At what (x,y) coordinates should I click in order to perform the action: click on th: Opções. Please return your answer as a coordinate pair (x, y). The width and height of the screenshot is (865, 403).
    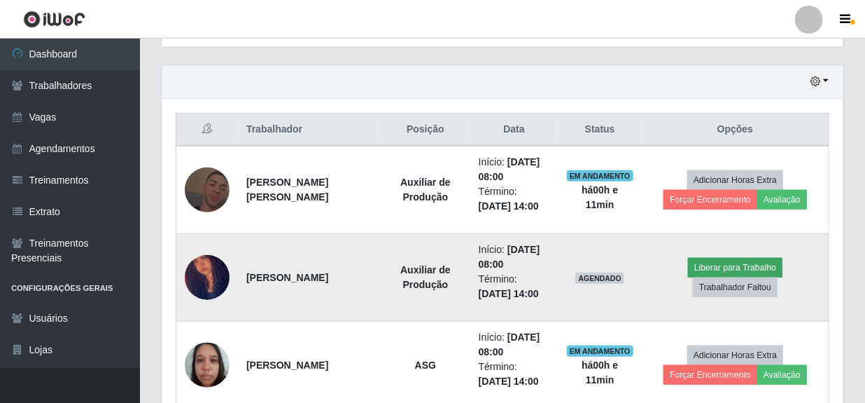
    Looking at the image, I should click on (735, 130).